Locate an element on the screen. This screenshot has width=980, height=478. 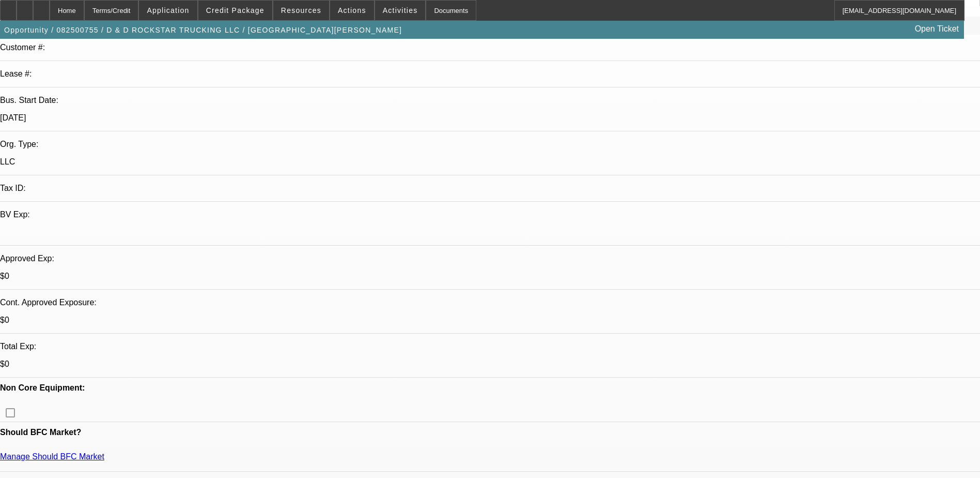
button: Resources is located at coordinates (301, 10).